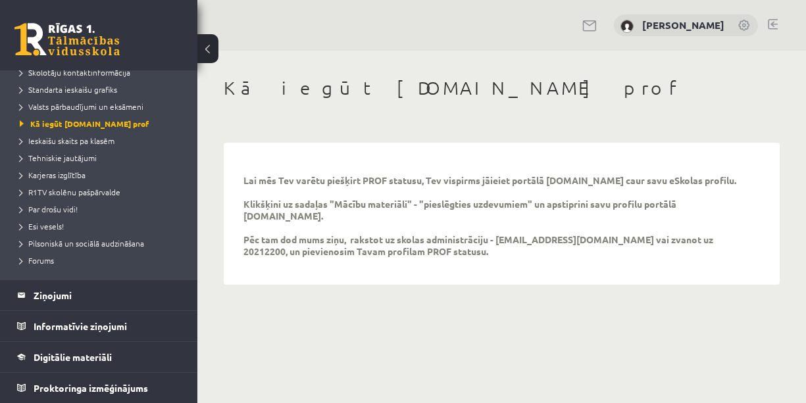 The width and height of the screenshot is (806, 403). Describe the element at coordinates (107, 326) in the screenshot. I see `legend: Informatīvie ziņojumi` at that location.